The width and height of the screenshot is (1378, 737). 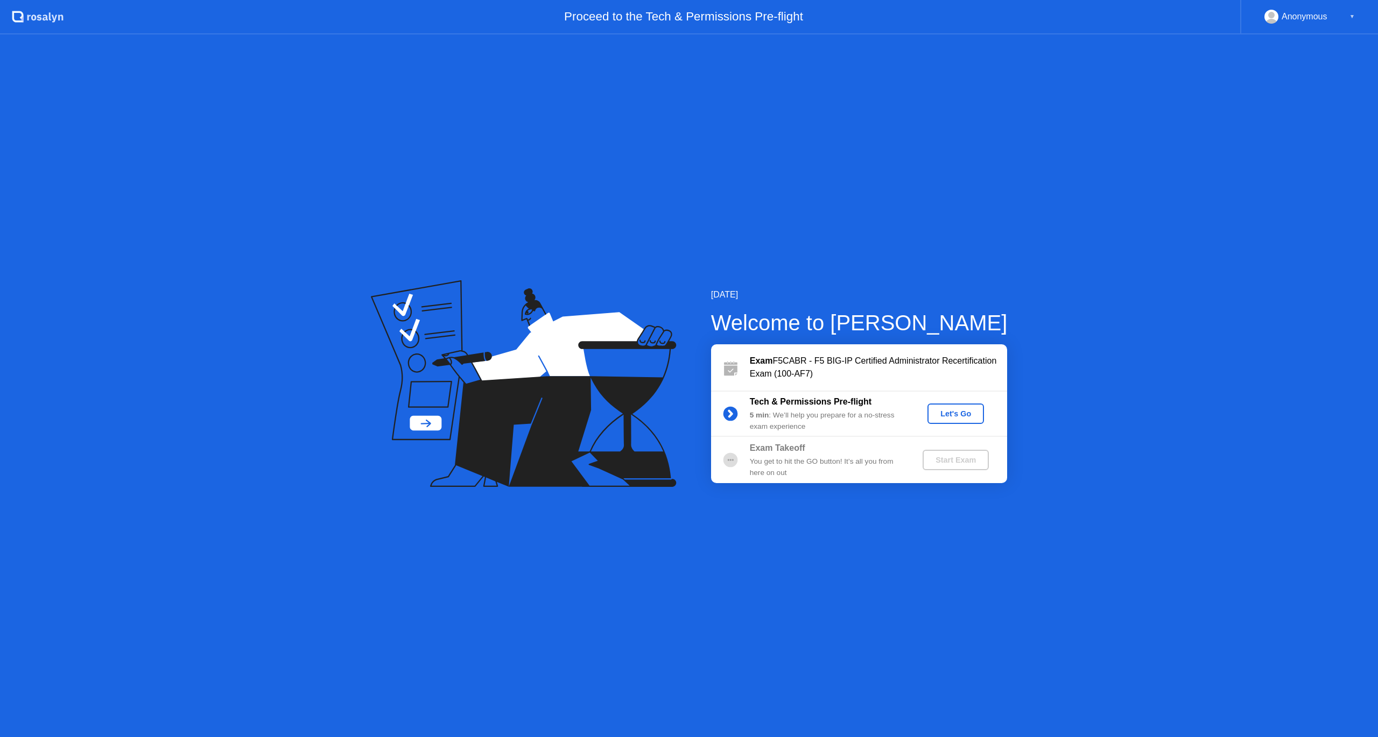 I want to click on b: Exam, so click(x=761, y=361).